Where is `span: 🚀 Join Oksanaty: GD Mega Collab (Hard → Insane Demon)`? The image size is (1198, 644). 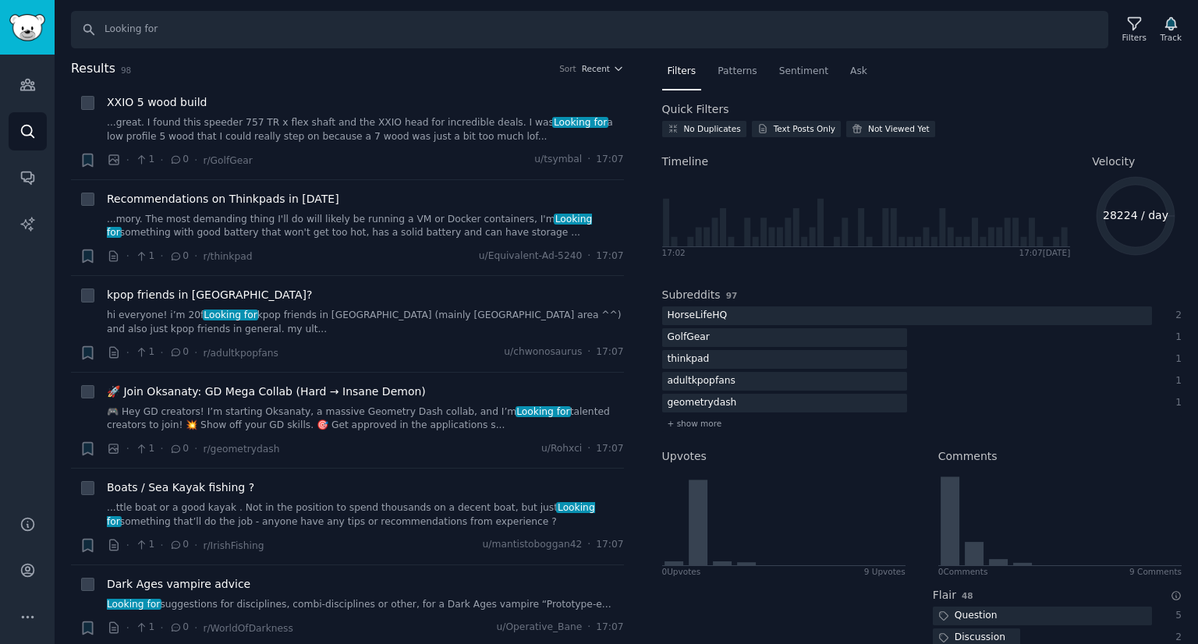 span: 🚀 Join Oksanaty: GD Mega Collab (Hard → Insane Demon) is located at coordinates (266, 392).